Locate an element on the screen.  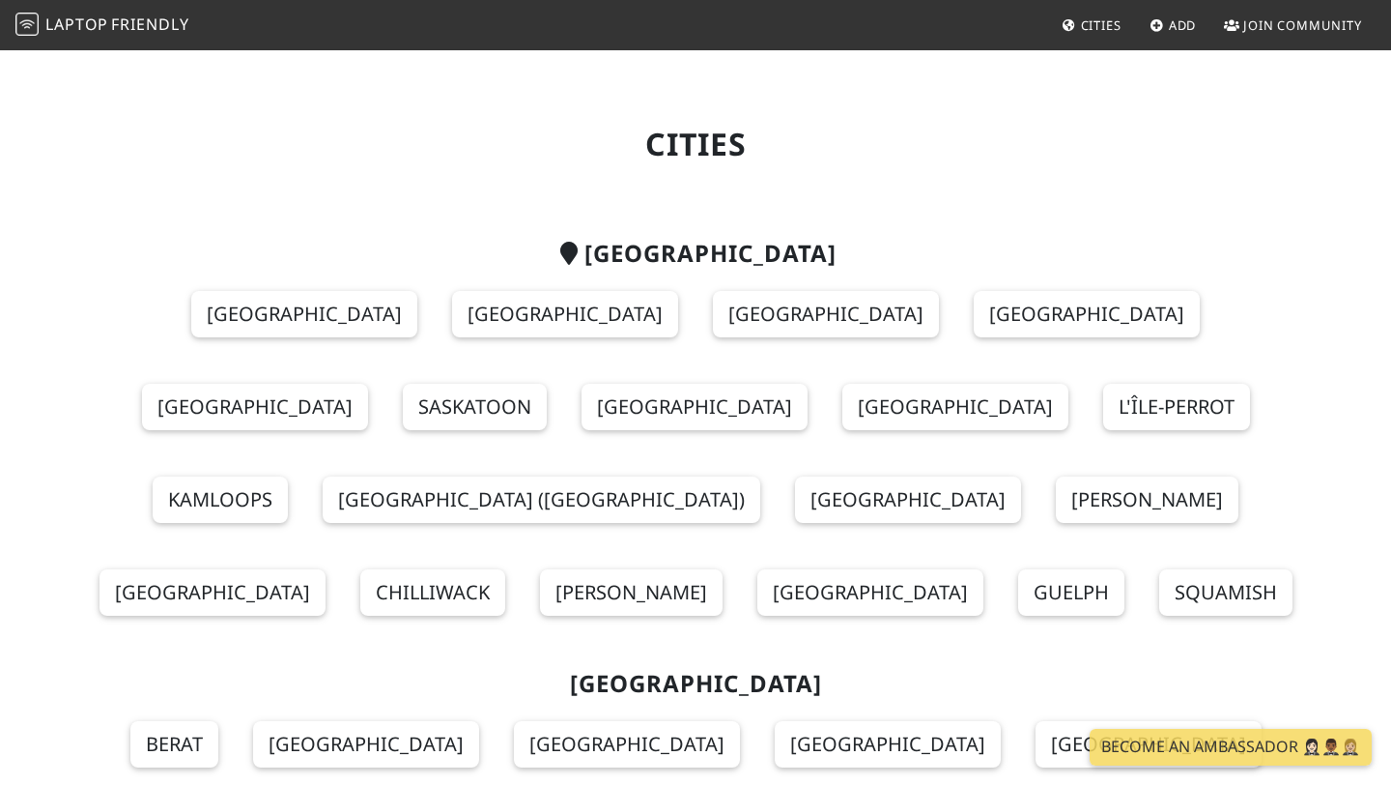
a: Cities is located at coordinates (1092, 25).